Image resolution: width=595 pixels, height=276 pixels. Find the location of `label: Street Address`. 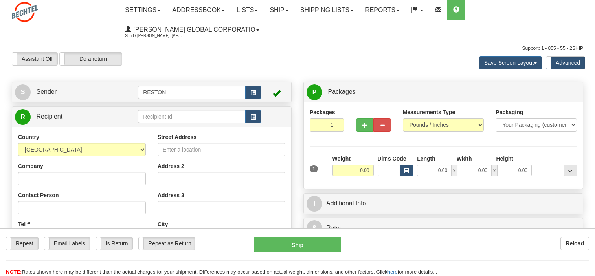

label: Street Address is located at coordinates (177, 137).